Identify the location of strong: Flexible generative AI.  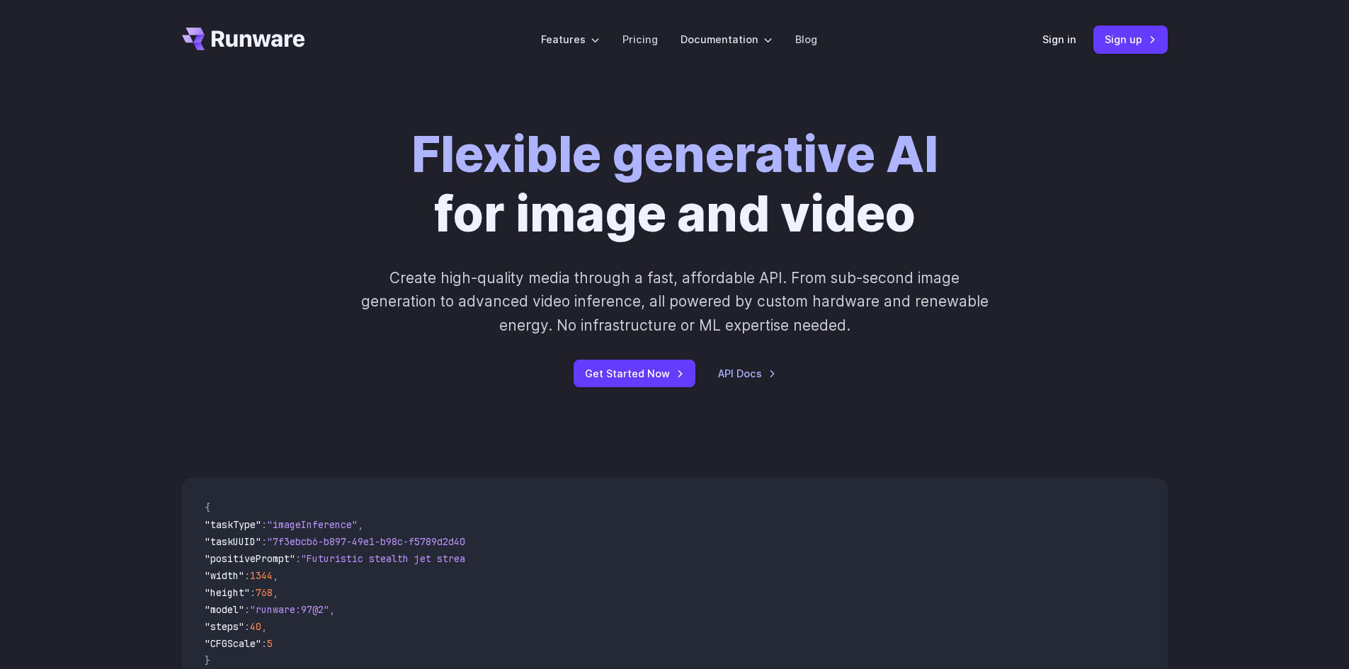
(675, 154).